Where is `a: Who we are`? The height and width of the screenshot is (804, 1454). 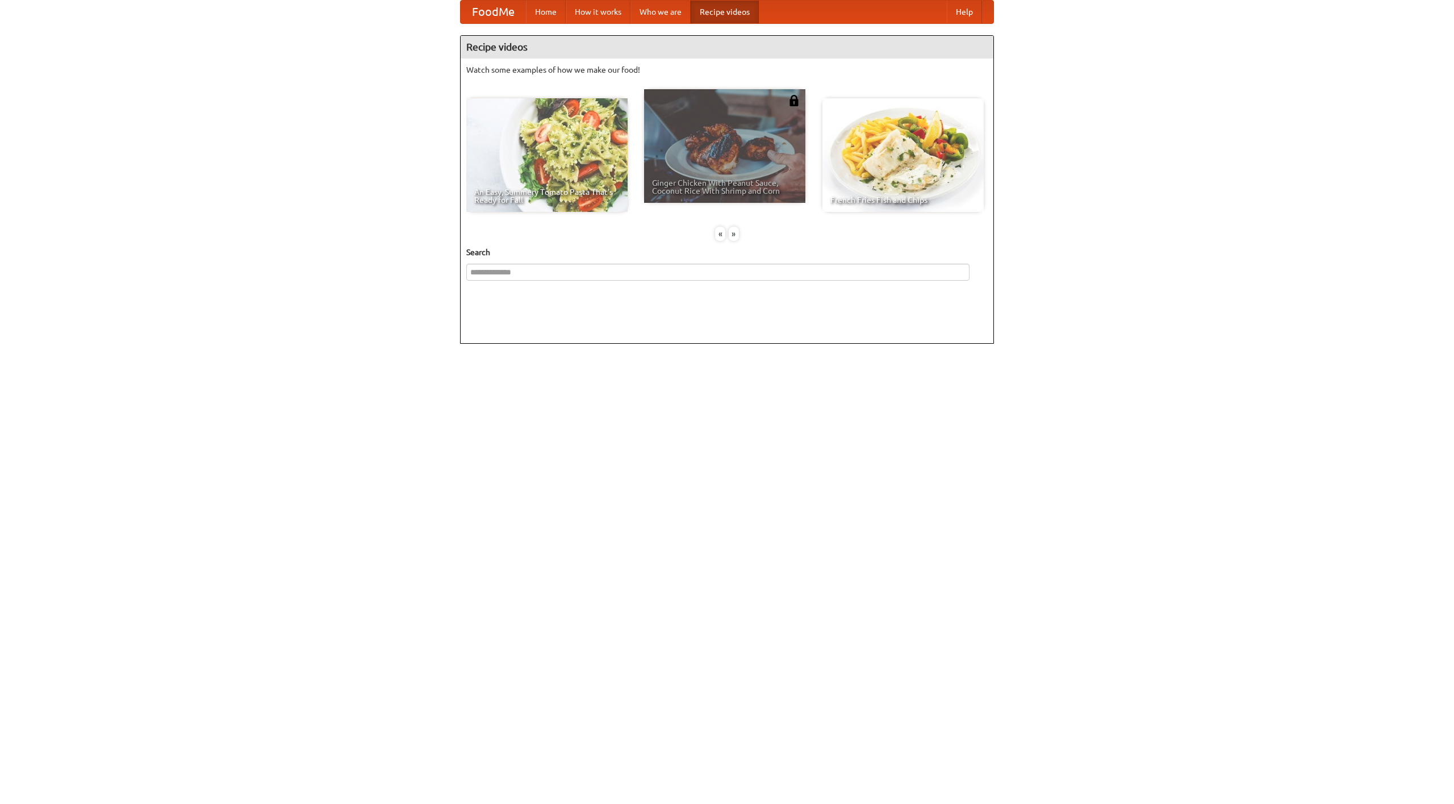 a: Who we are is located at coordinates (661, 12).